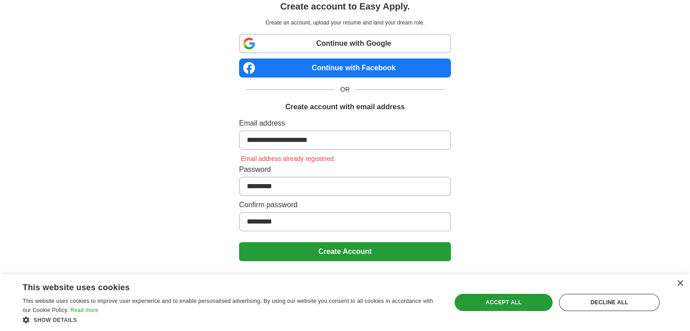 The image size is (690, 331). I want to click on div: Close, so click(679, 283).